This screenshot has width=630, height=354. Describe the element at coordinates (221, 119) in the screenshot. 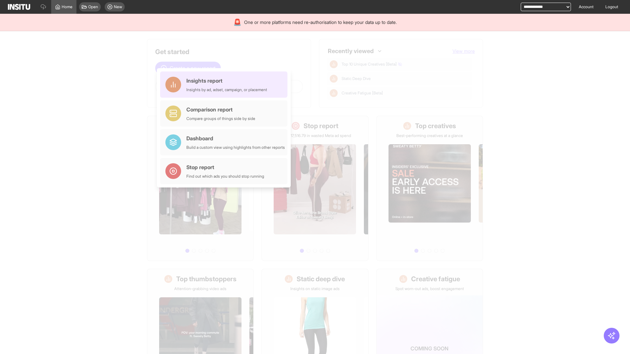

I see `div: Compare groups of things side by side` at that location.